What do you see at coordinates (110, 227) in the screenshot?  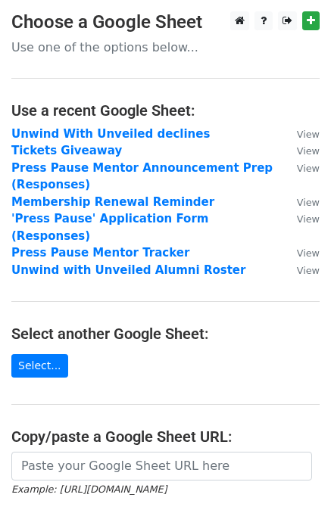 I see `a: 'Press Pause' Application Form (Responses)` at bounding box center [110, 227].